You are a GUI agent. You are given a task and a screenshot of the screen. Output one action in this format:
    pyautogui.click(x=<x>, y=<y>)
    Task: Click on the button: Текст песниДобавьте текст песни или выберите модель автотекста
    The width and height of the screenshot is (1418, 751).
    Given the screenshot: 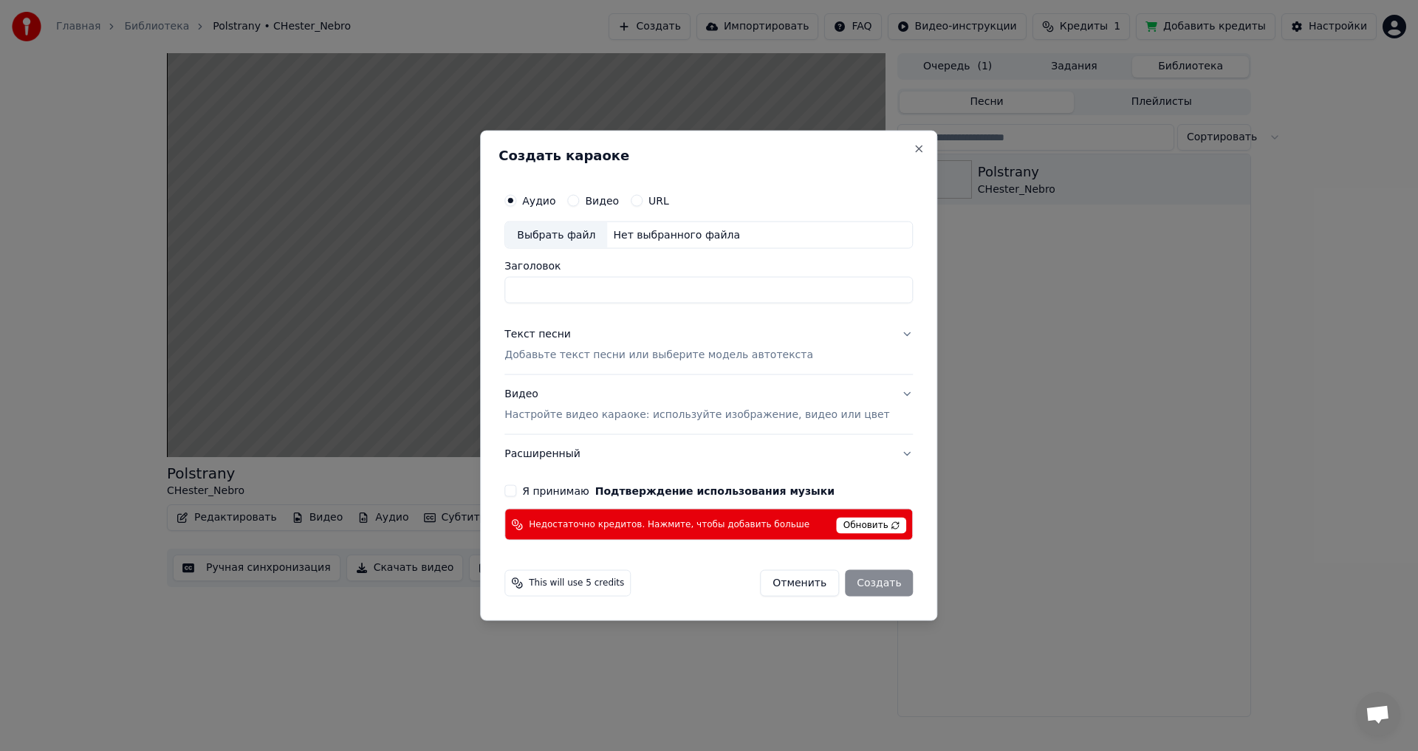 What is the action you would take?
    pyautogui.click(x=708, y=345)
    